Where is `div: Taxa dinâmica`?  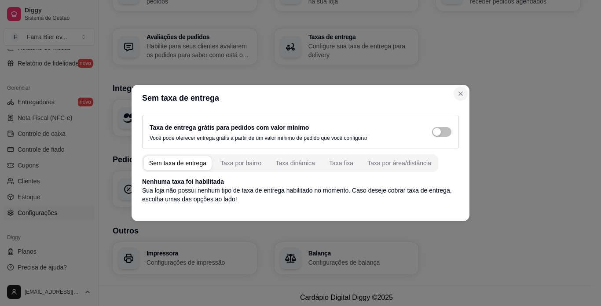
div: Taxa dinâmica is located at coordinates (295, 163).